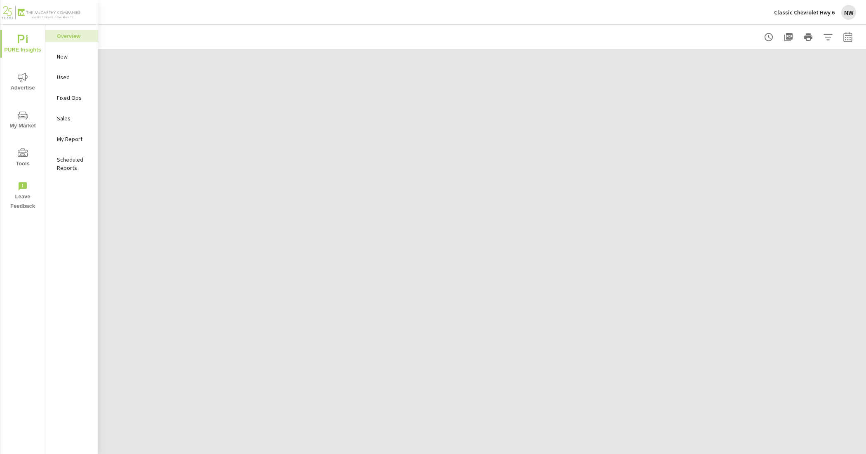 Image resolution: width=866 pixels, height=454 pixels. I want to click on p: Fixed Ops, so click(74, 98).